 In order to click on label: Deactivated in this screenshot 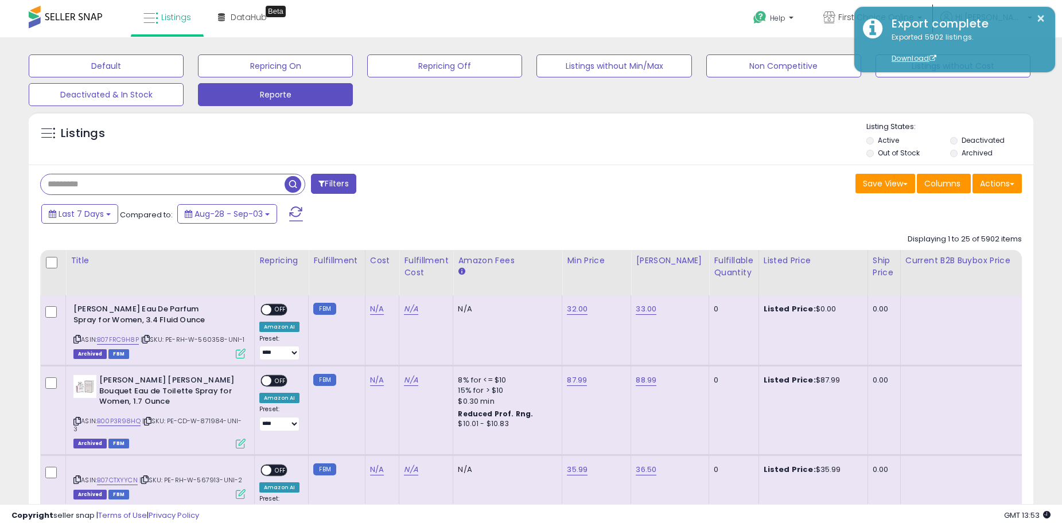, I will do `click(983, 140)`.